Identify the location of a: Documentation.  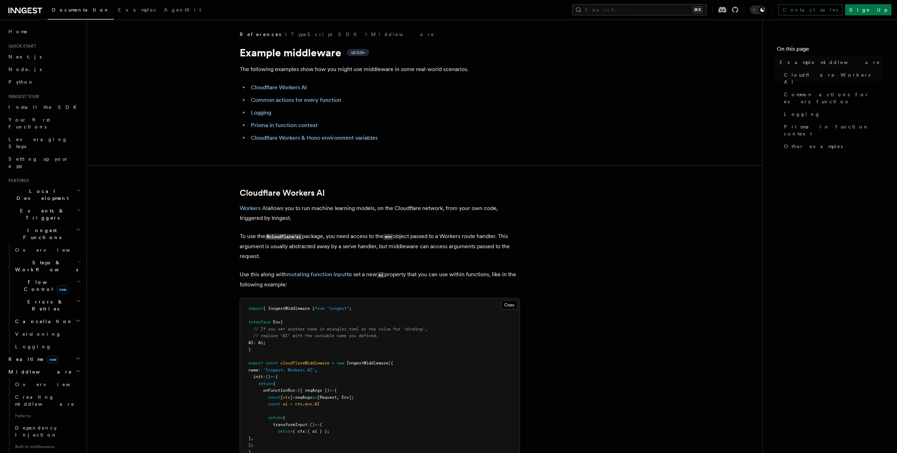
(81, 11).